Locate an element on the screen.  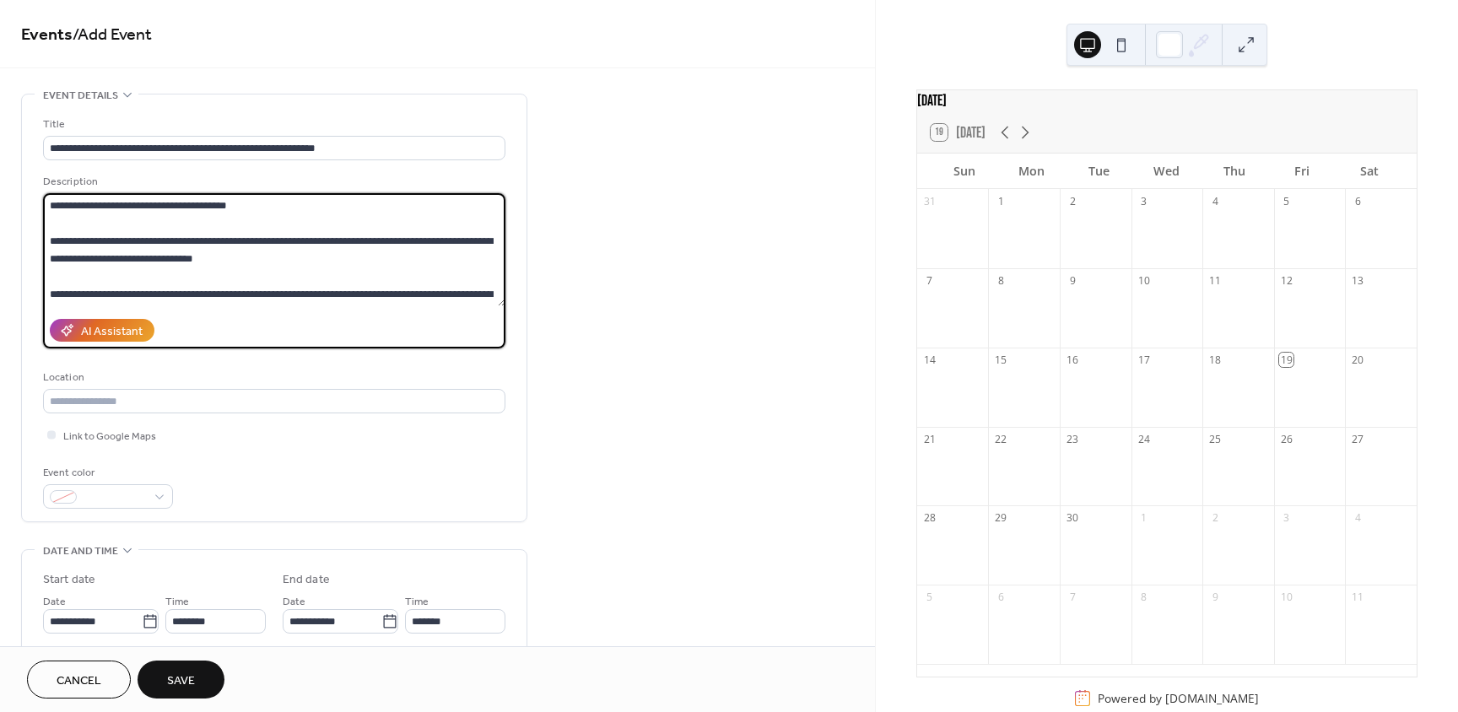
div: 31 is located at coordinates (929, 201).